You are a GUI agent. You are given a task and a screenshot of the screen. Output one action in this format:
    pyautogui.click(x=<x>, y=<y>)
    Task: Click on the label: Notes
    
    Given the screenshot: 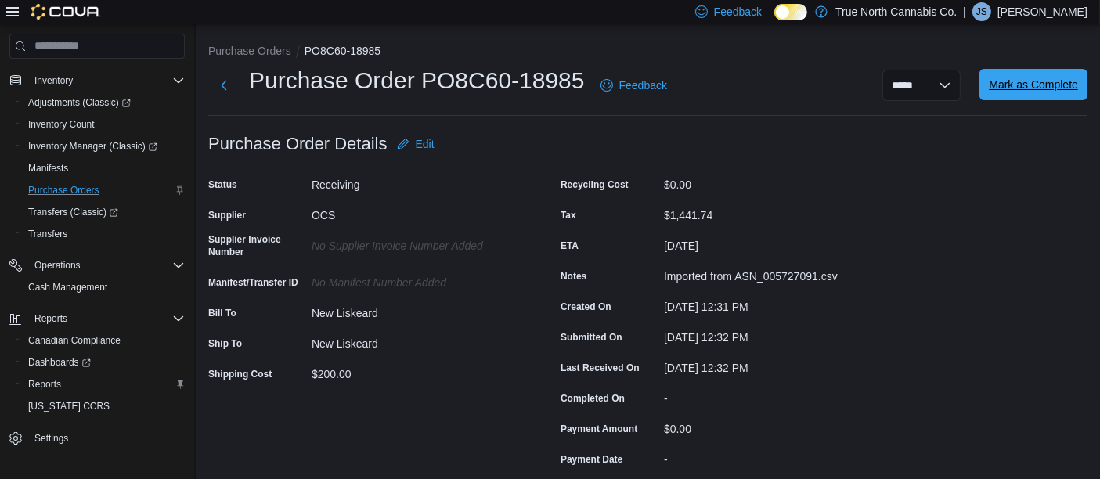 What is the action you would take?
    pyautogui.click(x=573, y=276)
    